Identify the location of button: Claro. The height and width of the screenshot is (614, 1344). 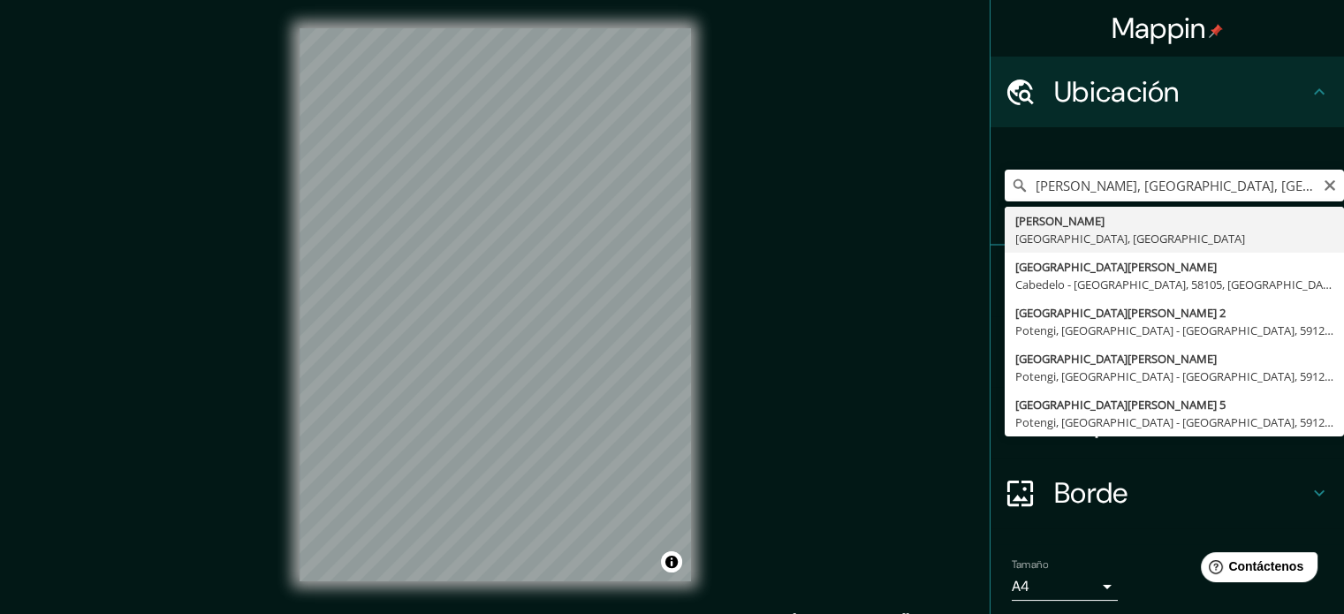
(1330, 184).